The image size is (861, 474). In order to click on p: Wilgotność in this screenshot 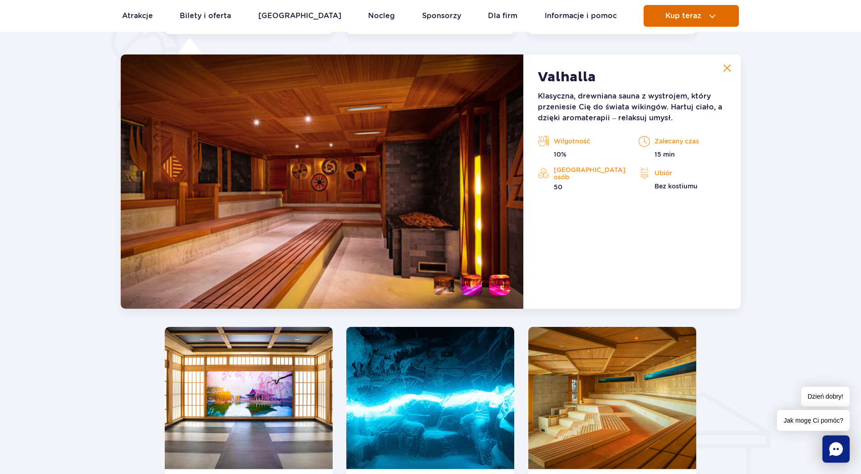, I will do `click(581, 141)`.